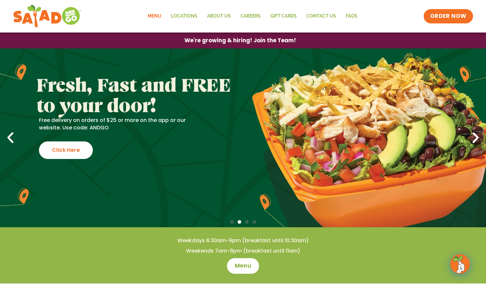 The width and height of the screenshot is (486, 290). What do you see at coordinates (247, 221) in the screenshot?
I see `span: Go to slide 3` at bounding box center [247, 221].